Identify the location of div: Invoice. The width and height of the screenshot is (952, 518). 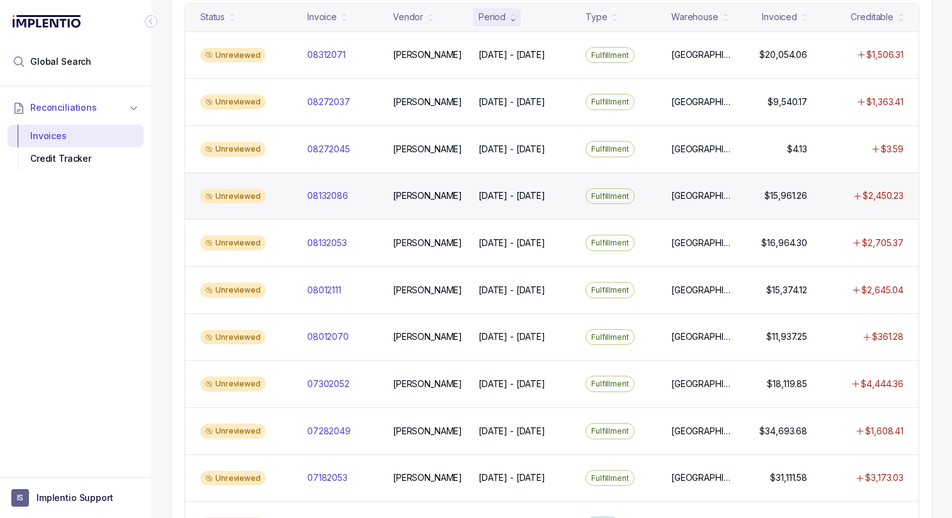
(322, 17).